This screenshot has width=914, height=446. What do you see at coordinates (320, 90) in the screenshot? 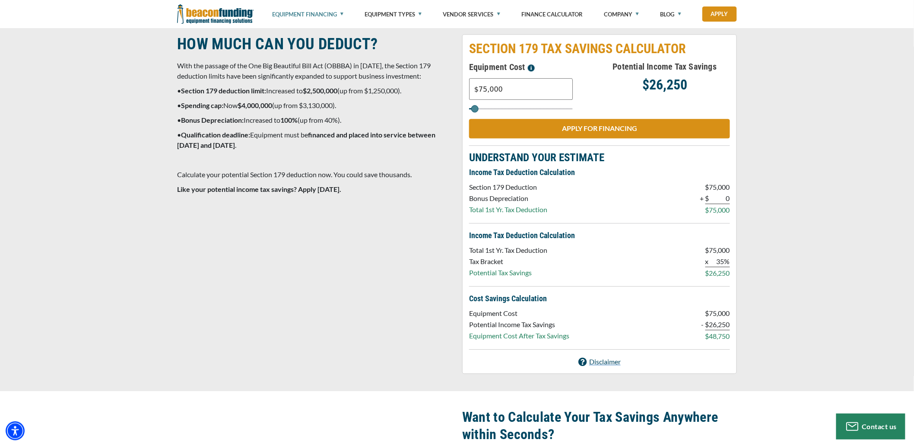
I see `strong: $2,500,000` at bounding box center [320, 90].